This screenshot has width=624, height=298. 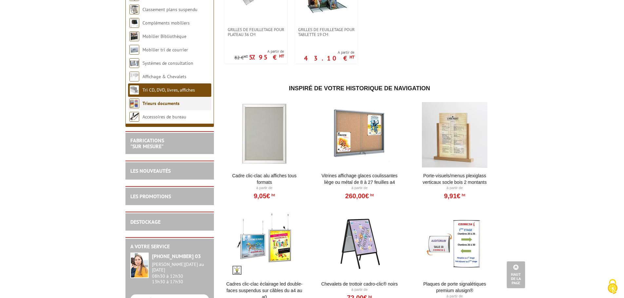 I want to click on a: DESTOCKAGE, so click(x=145, y=222).